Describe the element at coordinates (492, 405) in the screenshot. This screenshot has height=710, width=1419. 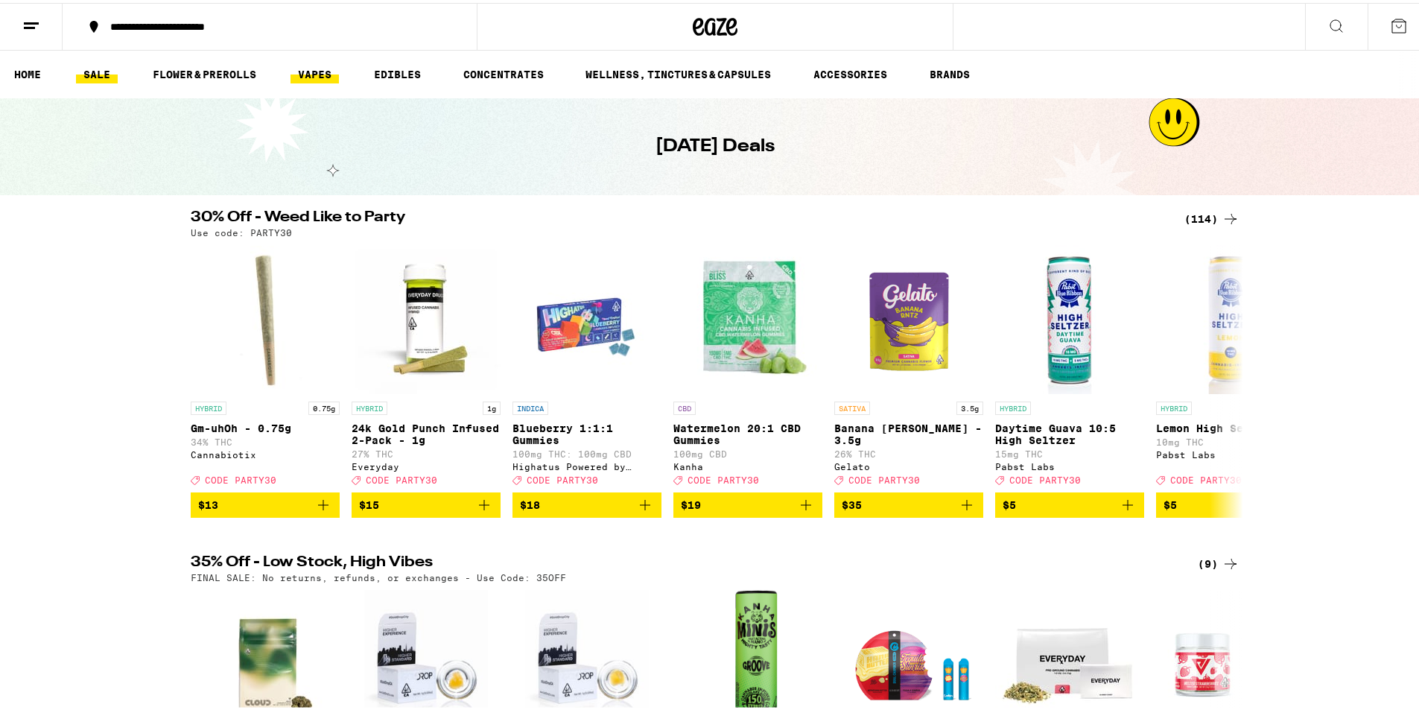
I see `p: 1g` at that location.